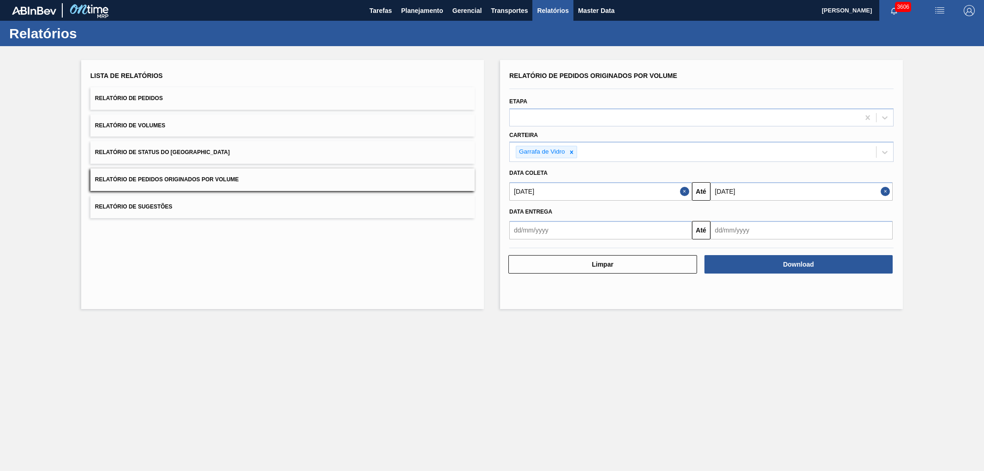 Image resolution: width=984 pixels, height=471 pixels. Describe the element at coordinates (509, 11) in the screenshot. I see `span: Transportes` at that location.